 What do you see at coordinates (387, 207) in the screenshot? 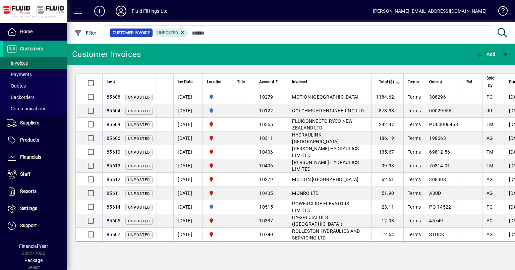
I see `td: 23.11` at bounding box center [387, 207].